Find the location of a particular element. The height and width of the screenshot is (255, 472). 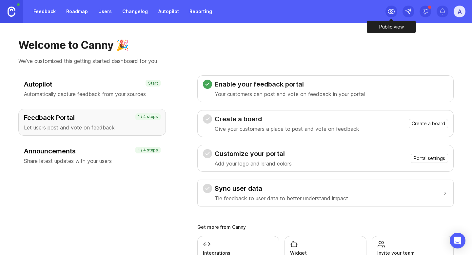

button: A is located at coordinates (460, 11).